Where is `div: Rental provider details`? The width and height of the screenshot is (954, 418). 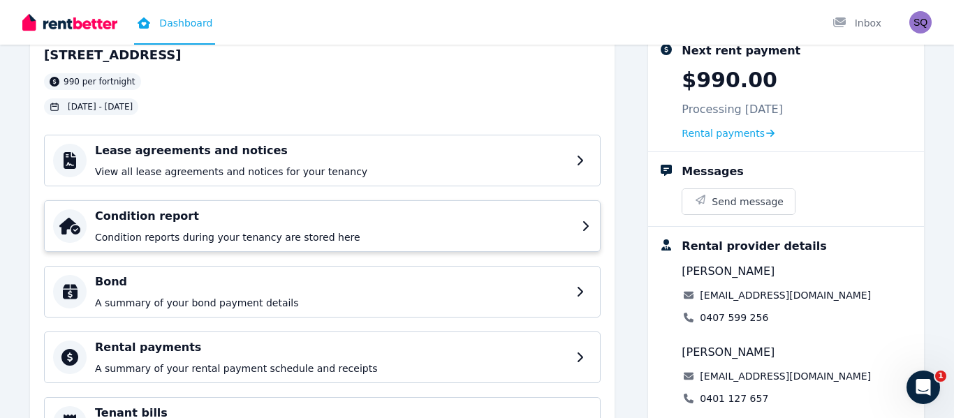 div: Rental provider details is located at coordinates (754, 247).